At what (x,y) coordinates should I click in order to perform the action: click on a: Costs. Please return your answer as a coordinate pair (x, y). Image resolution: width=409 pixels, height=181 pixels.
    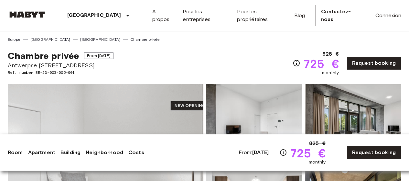
    Looking at the image, I should click on (136, 152).